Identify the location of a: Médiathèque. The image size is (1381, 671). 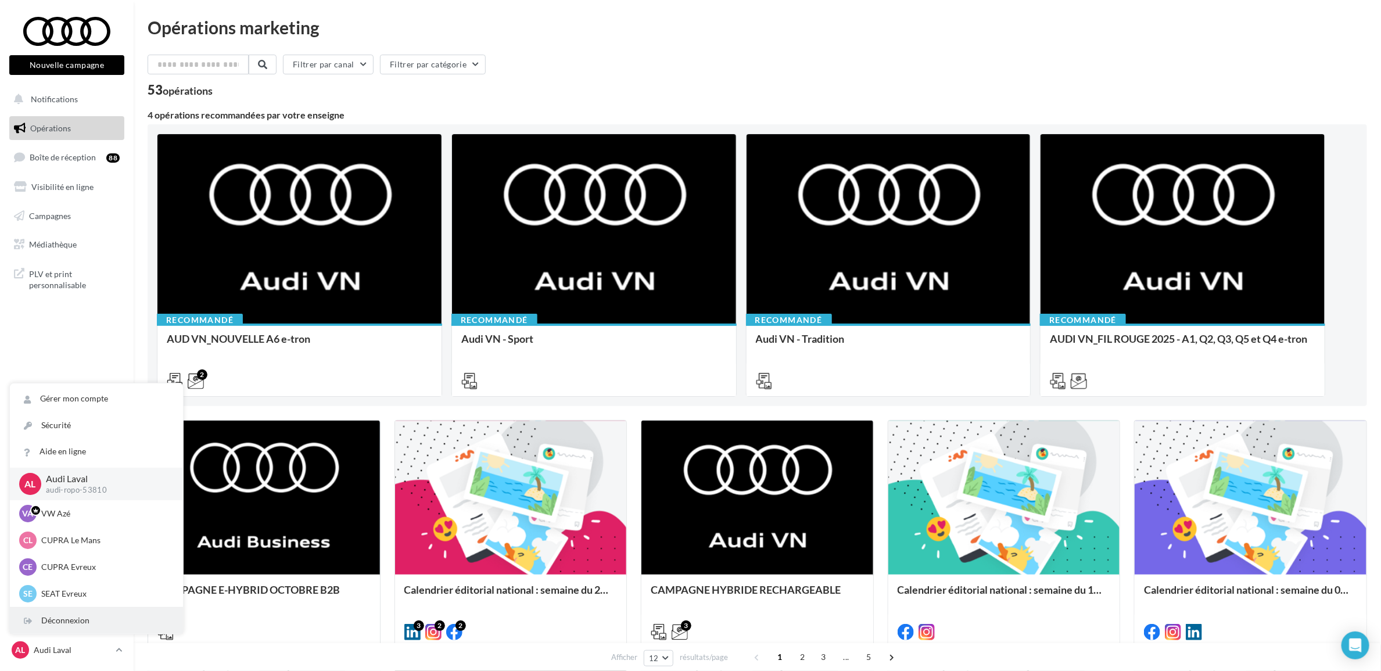
(67, 245).